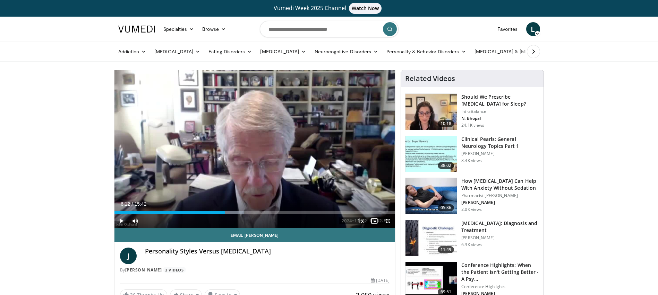  Describe the element at coordinates (179, 29) in the screenshot. I see `a: Specialties` at that location.